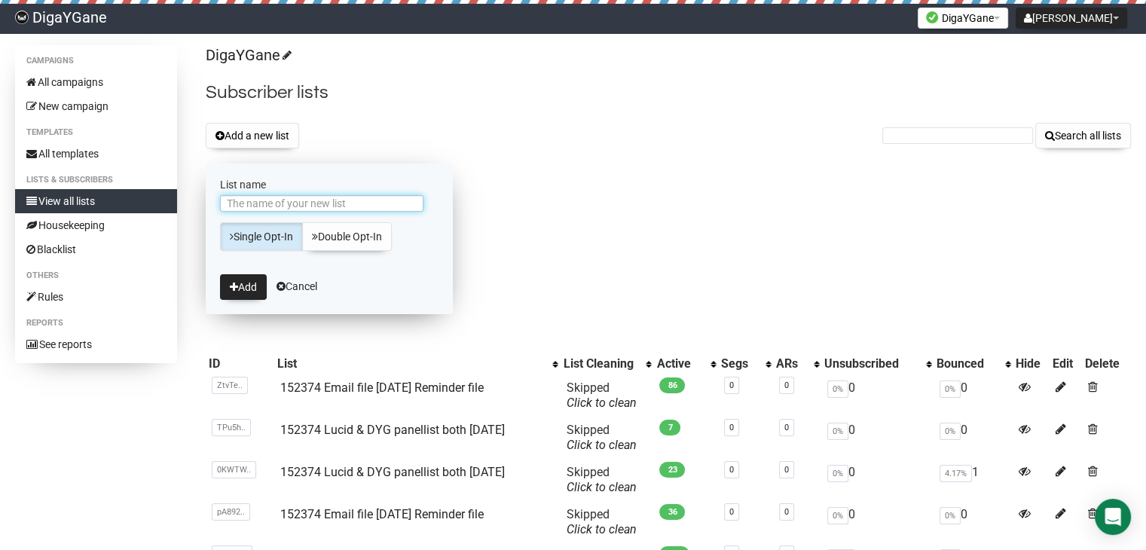  What do you see at coordinates (96, 106) in the screenshot?
I see `a: New campaign` at bounding box center [96, 106].